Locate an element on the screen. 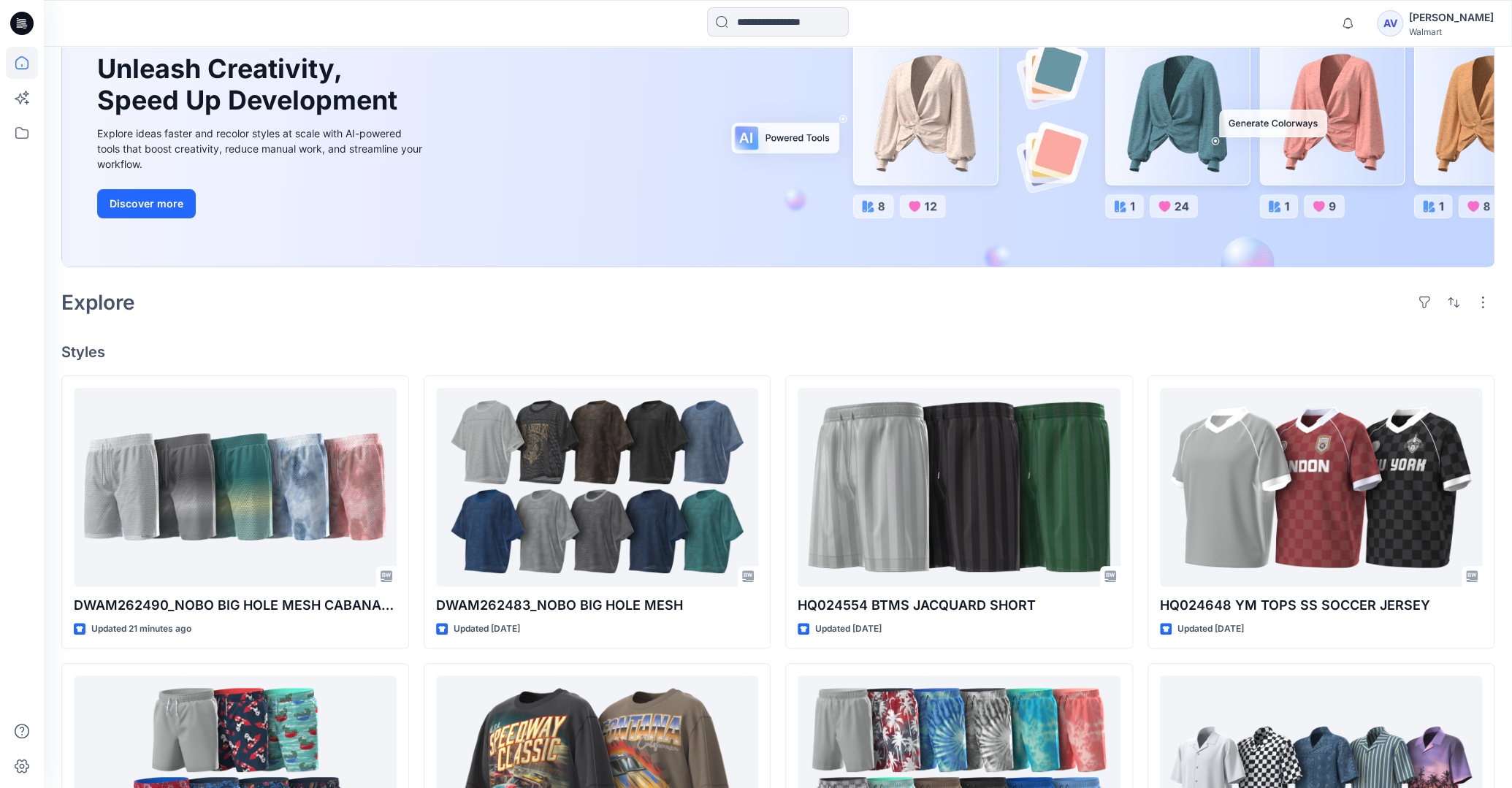 Image resolution: width=1512 pixels, height=788 pixels. p: HQ024648 YM TOPS SS SOCCER JERSEY is located at coordinates (1322, 606).